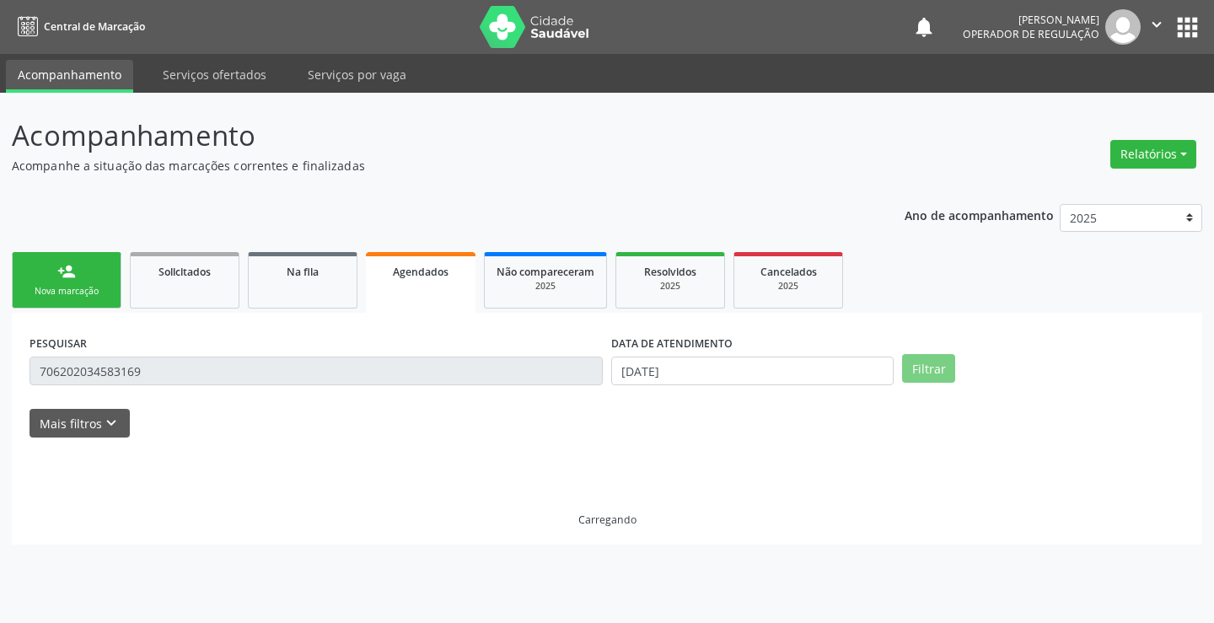 The height and width of the screenshot is (623, 1214). What do you see at coordinates (672, 343) in the screenshot?
I see `label: DATA DE ATENDIMENTO` at bounding box center [672, 343].